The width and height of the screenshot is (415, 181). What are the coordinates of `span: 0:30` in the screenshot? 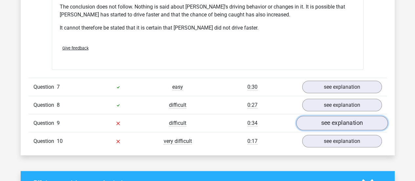 It's located at (253, 87).